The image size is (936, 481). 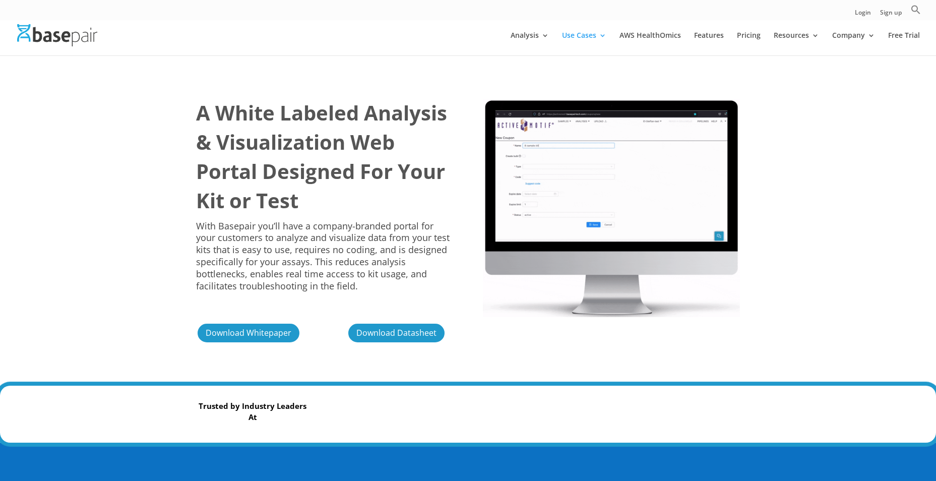 What do you see at coordinates (709, 43) in the screenshot?
I see `a: Features` at bounding box center [709, 43].